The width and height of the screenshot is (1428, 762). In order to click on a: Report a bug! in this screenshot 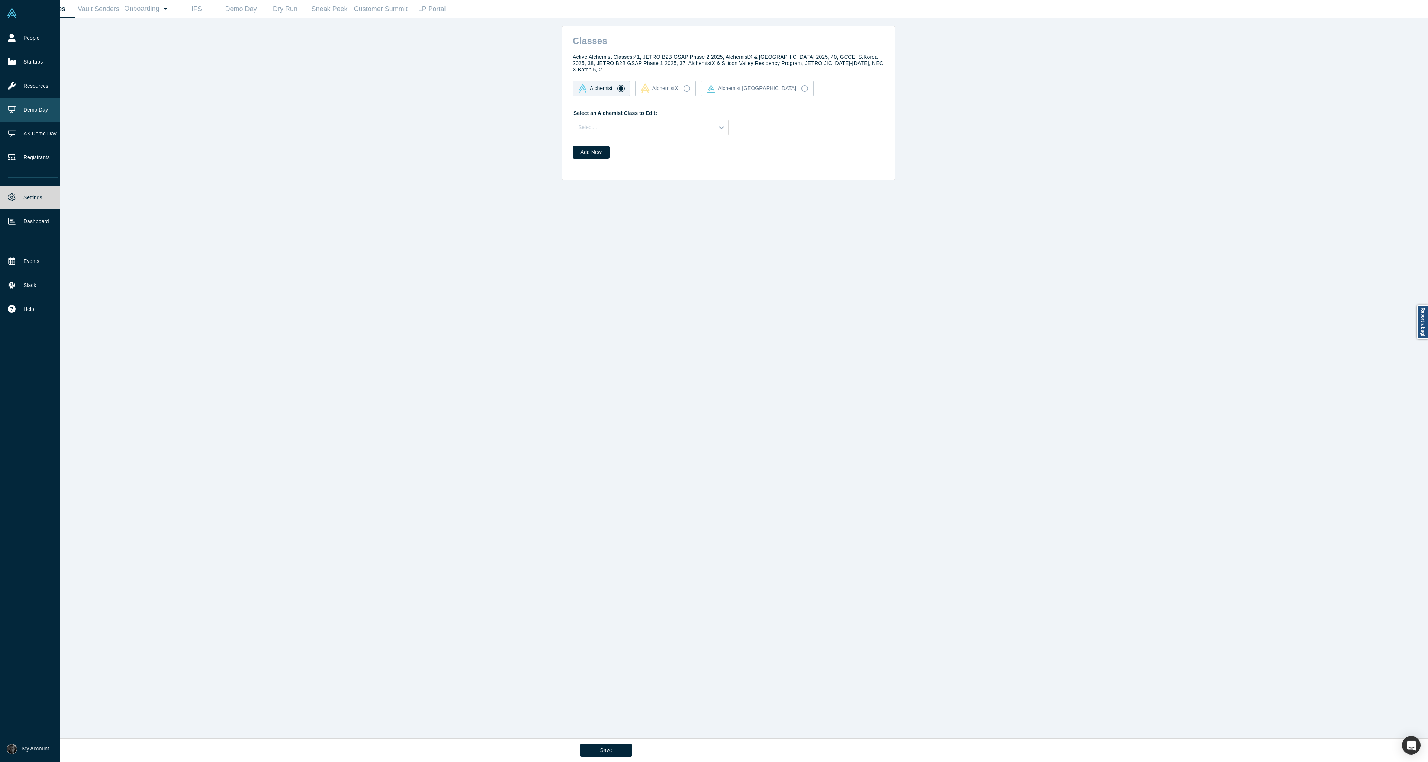, I will do `click(1423, 322)`.